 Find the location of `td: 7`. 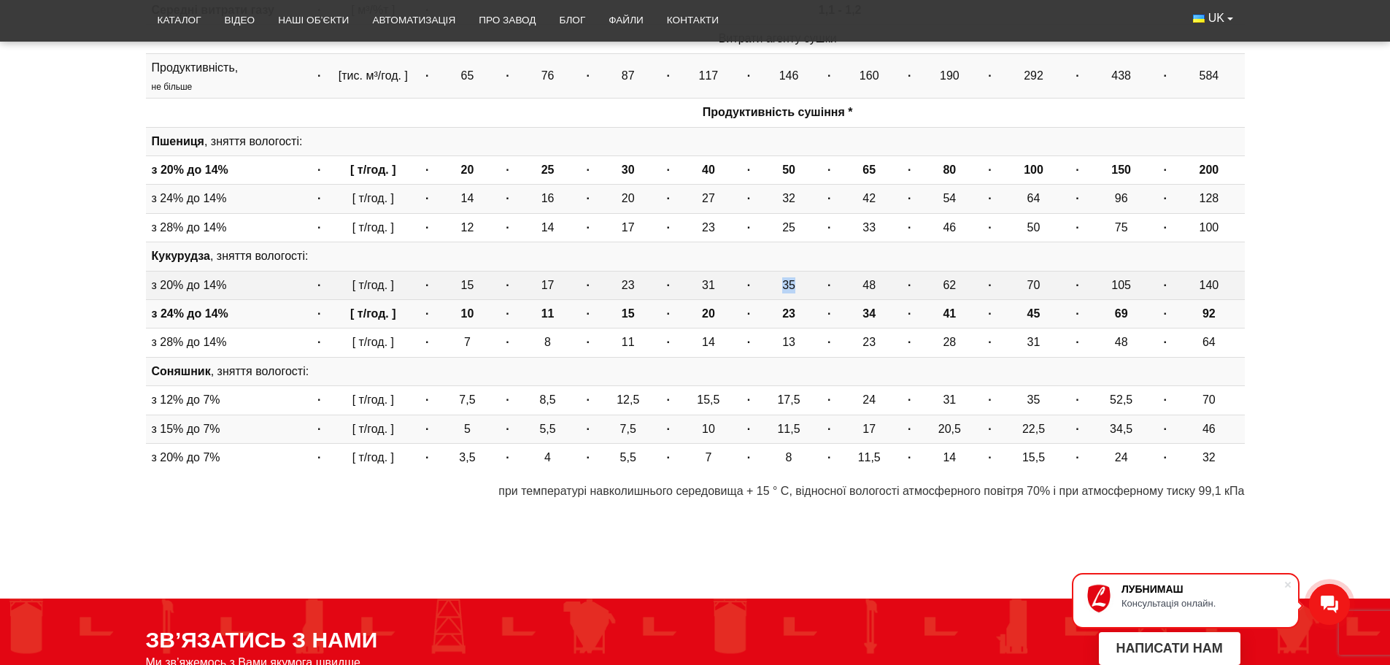

td: 7 is located at coordinates (708, 457).